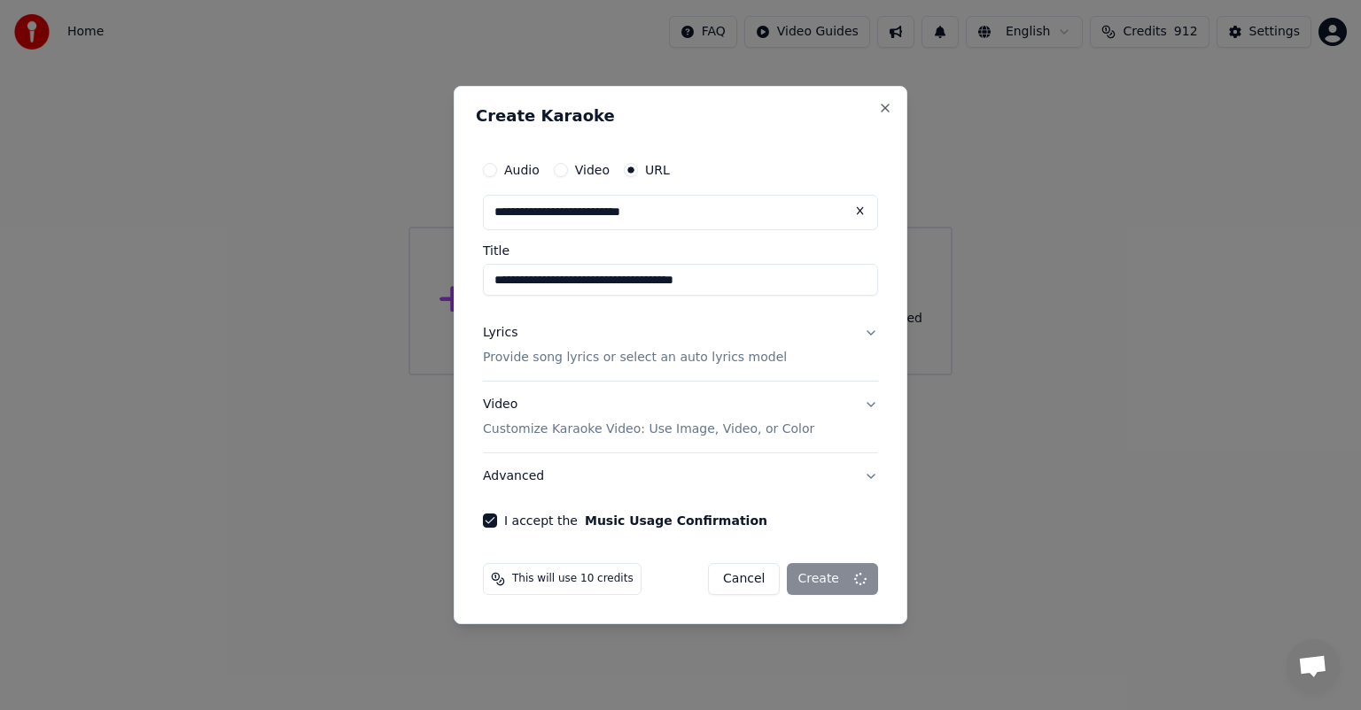  I want to click on label: I accept the, so click(635, 521).